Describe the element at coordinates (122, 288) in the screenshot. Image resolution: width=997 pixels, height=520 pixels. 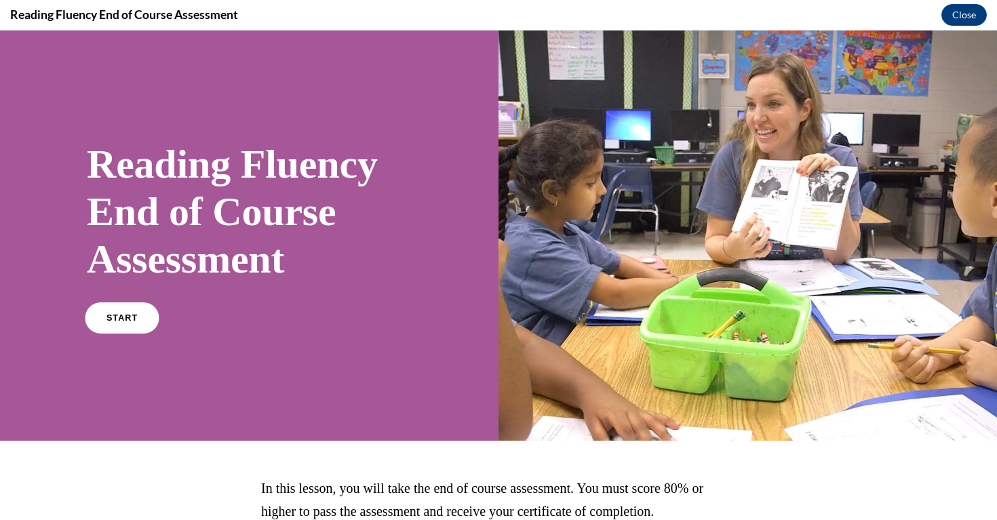
I see `span: START` at that location.